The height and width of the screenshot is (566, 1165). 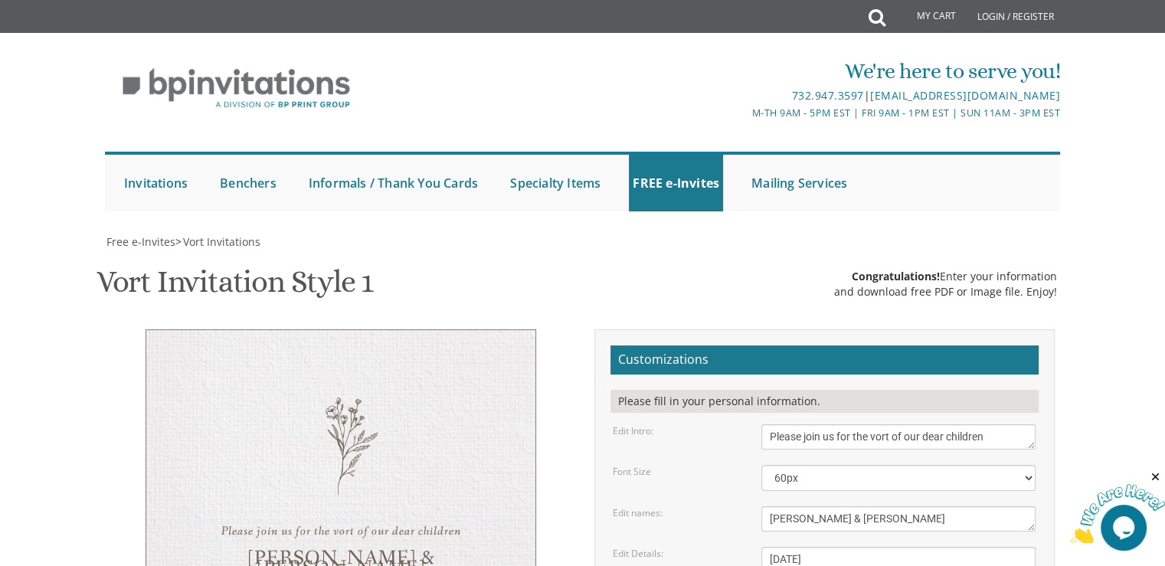 What do you see at coordinates (675, 183) in the screenshot?
I see `a: FREE e-Invites` at bounding box center [675, 183].